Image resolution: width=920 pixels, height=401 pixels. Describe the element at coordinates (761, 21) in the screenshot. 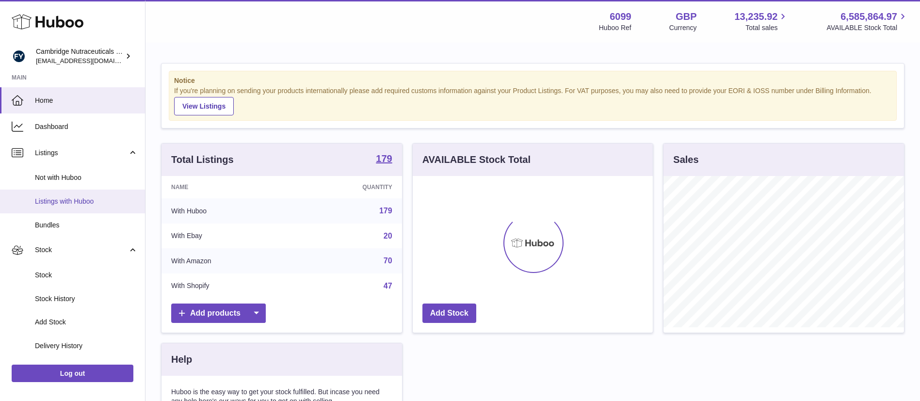

I see `a: 13,235.92 Total sales` at that location.